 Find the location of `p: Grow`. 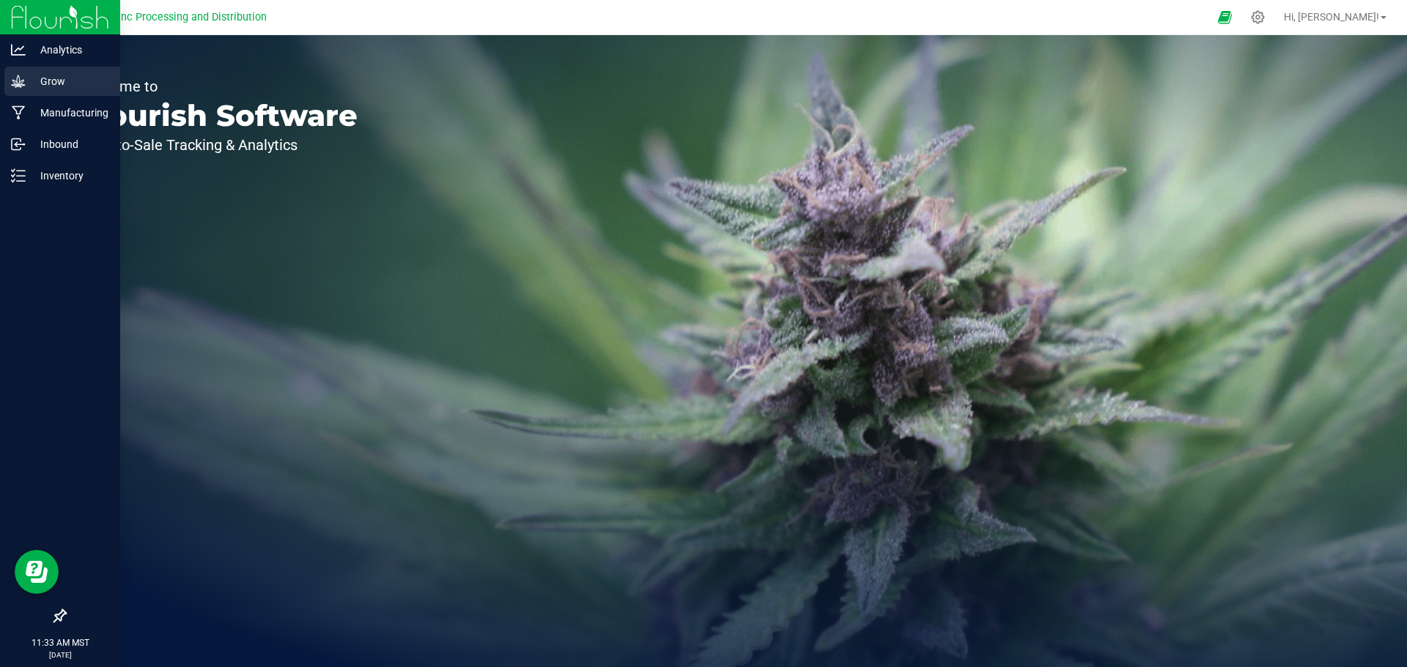

p: Grow is located at coordinates (70, 81).